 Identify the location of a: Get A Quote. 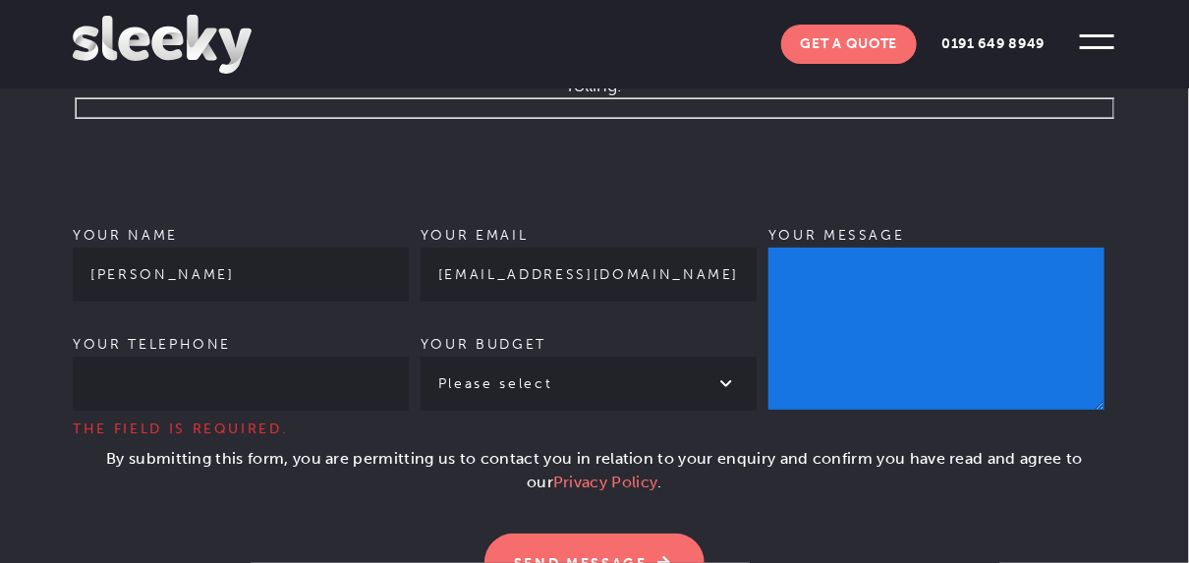
(849, 44).